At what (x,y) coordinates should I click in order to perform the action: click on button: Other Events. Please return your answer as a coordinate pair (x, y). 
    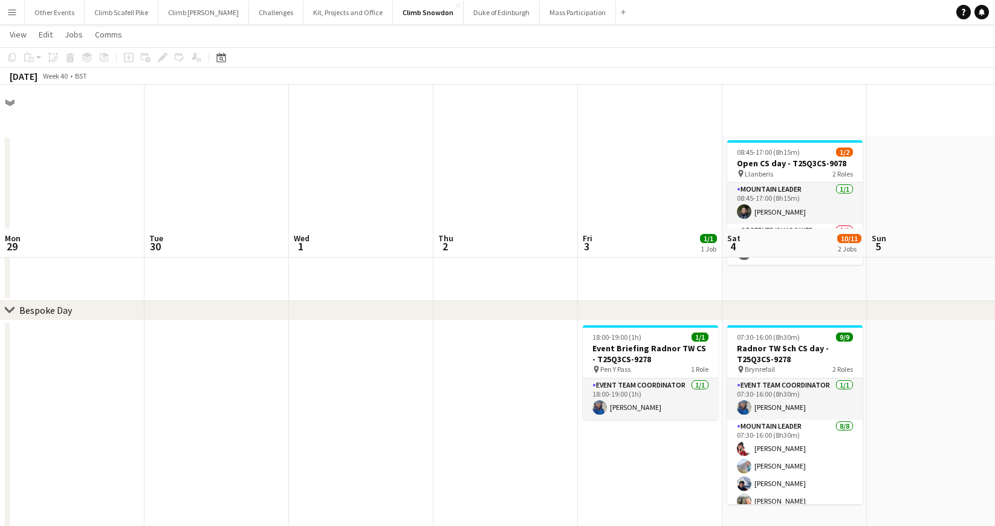
    Looking at the image, I should click on (54, 12).